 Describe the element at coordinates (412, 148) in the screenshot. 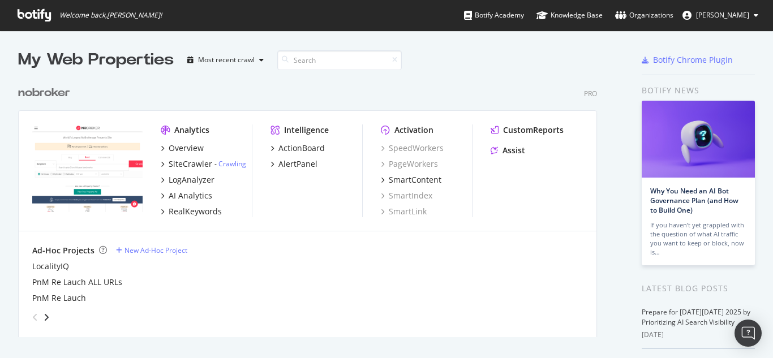

I see `a: SpeedWorkers` at that location.